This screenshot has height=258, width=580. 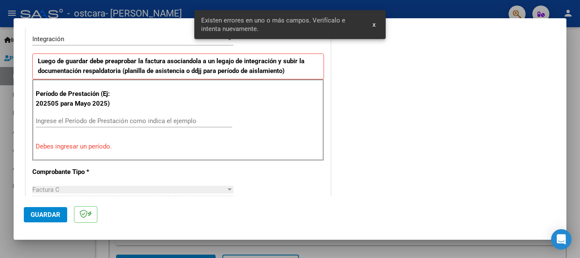 I want to click on span: Existen errores en uno o más campos. Verifícalo e intenta nuevamente., so click(x=281, y=25).